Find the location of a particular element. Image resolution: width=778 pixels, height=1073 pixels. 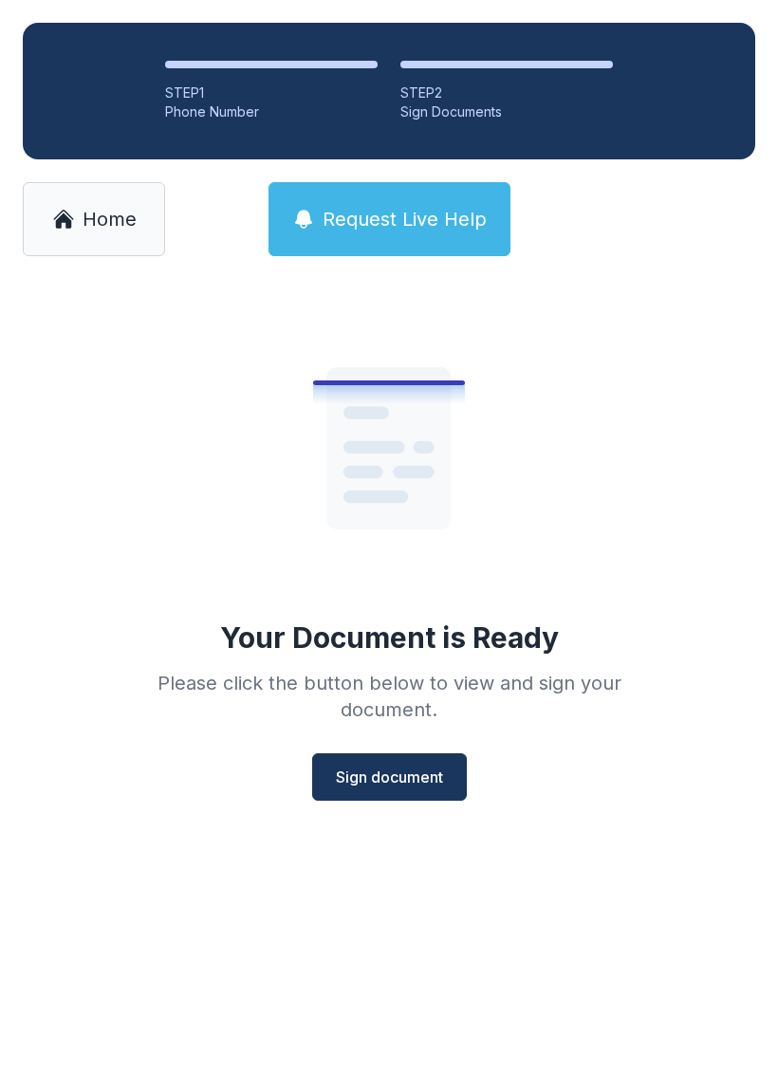

span: Sign document is located at coordinates (389, 777).